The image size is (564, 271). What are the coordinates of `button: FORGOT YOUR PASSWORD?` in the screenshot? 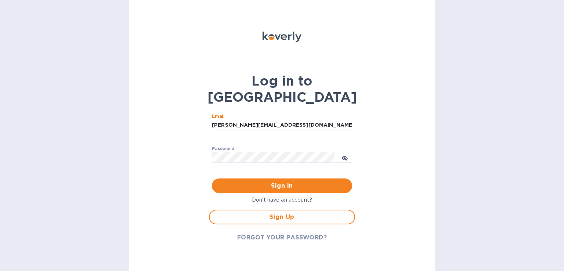 It's located at (282, 238).